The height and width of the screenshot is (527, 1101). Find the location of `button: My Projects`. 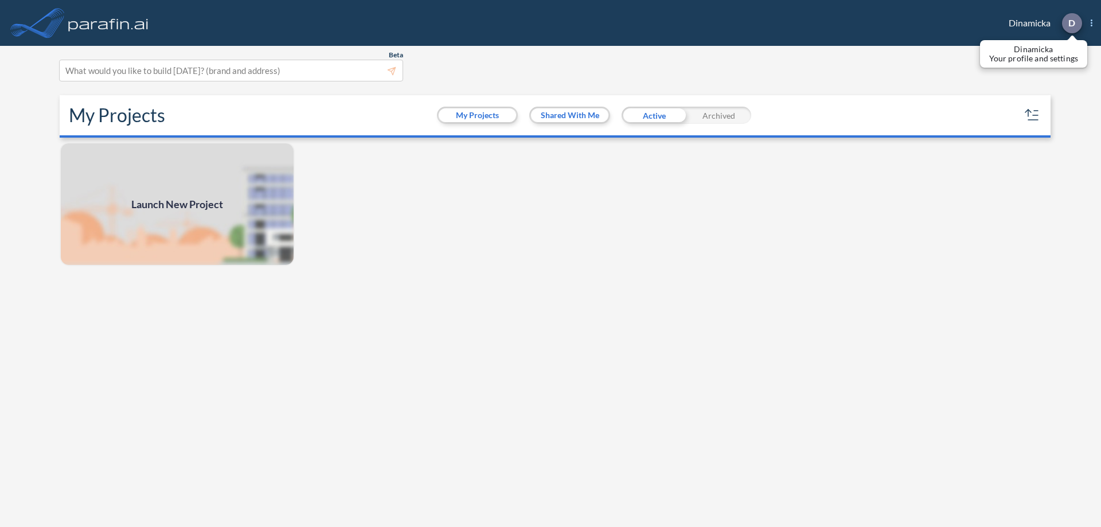

button: My Projects is located at coordinates (477, 115).